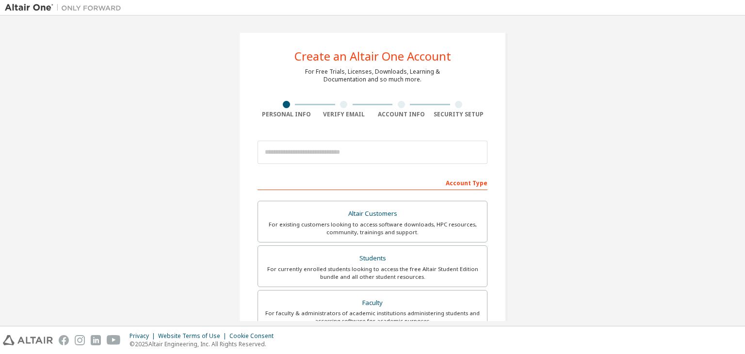 The height and width of the screenshot is (354, 745). Describe the element at coordinates (96, 340) in the screenshot. I see `img: linkedin.svg` at that location.